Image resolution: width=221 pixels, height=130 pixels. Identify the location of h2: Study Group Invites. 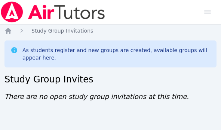
(110, 79).